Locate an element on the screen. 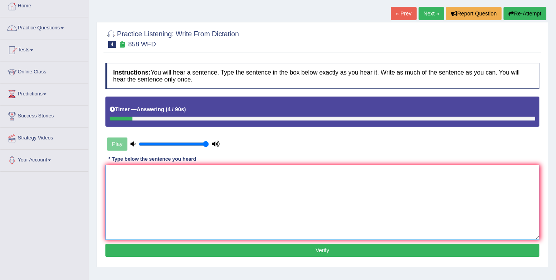 The image size is (556, 280). b: 4 / 90s is located at coordinates (176, 109).